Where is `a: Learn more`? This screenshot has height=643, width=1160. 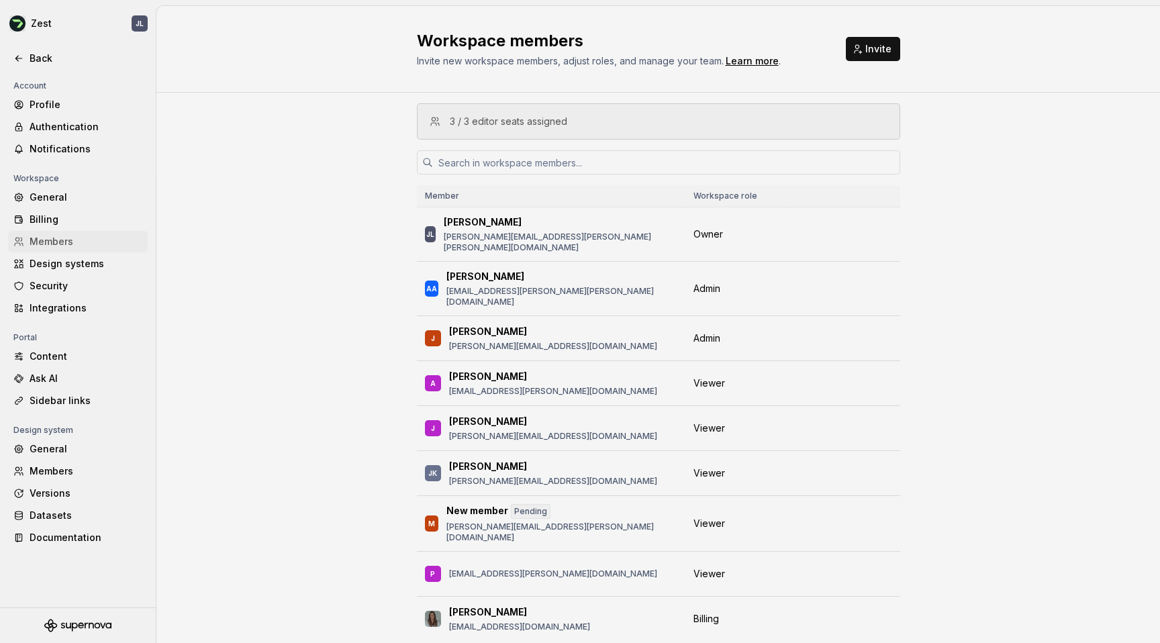
a: Learn more is located at coordinates (752, 61).